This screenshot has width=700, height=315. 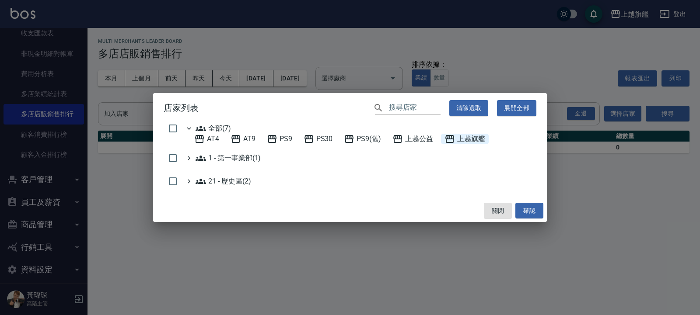 What do you see at coordinates (469, 108) in the screenshot?
I see `button: 清除選取` at bounding box center [469, 108].